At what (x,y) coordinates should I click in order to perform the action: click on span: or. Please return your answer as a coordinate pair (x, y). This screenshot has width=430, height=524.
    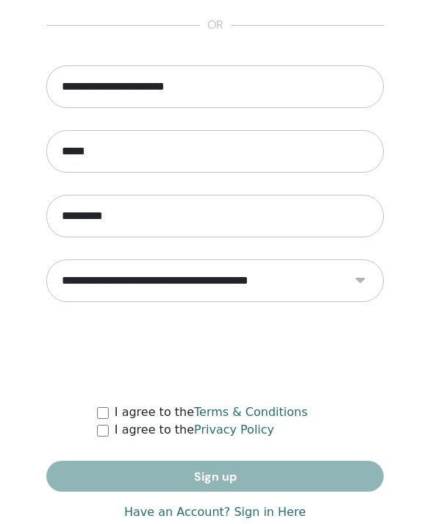
    Looking at the image, I should click on (215, 26).